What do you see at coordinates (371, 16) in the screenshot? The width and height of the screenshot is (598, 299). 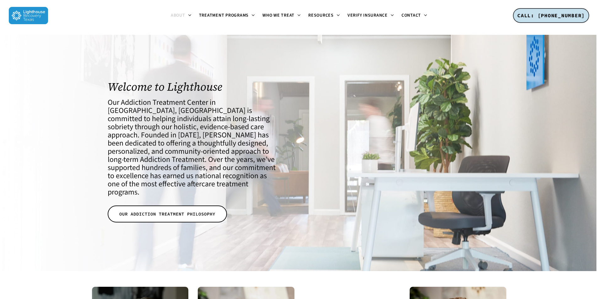 I see `a: Verify Insurance` at bounding box center [371, 16].